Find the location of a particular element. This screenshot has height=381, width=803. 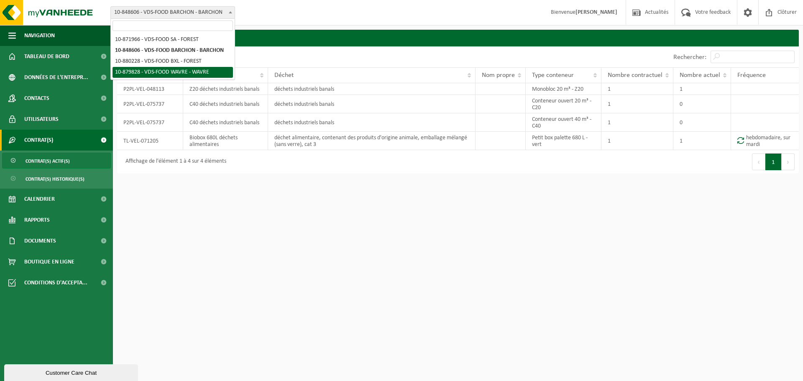

span: Documents is located at coordinates (40, 241).